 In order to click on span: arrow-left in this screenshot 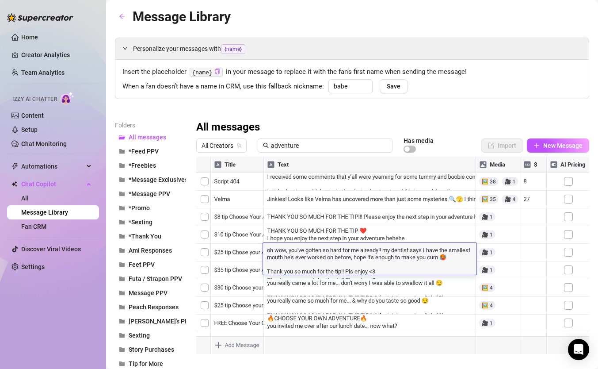, I will do `click(122, 16)`.